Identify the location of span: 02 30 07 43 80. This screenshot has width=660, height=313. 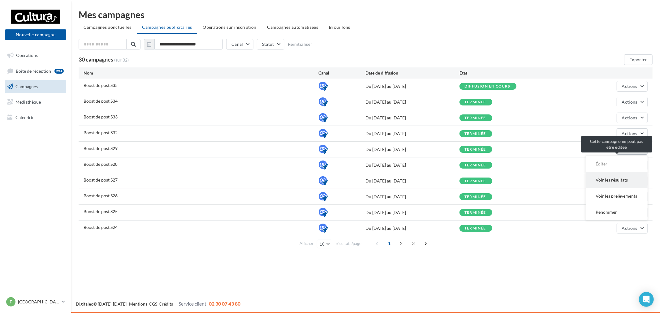
(225, 303).